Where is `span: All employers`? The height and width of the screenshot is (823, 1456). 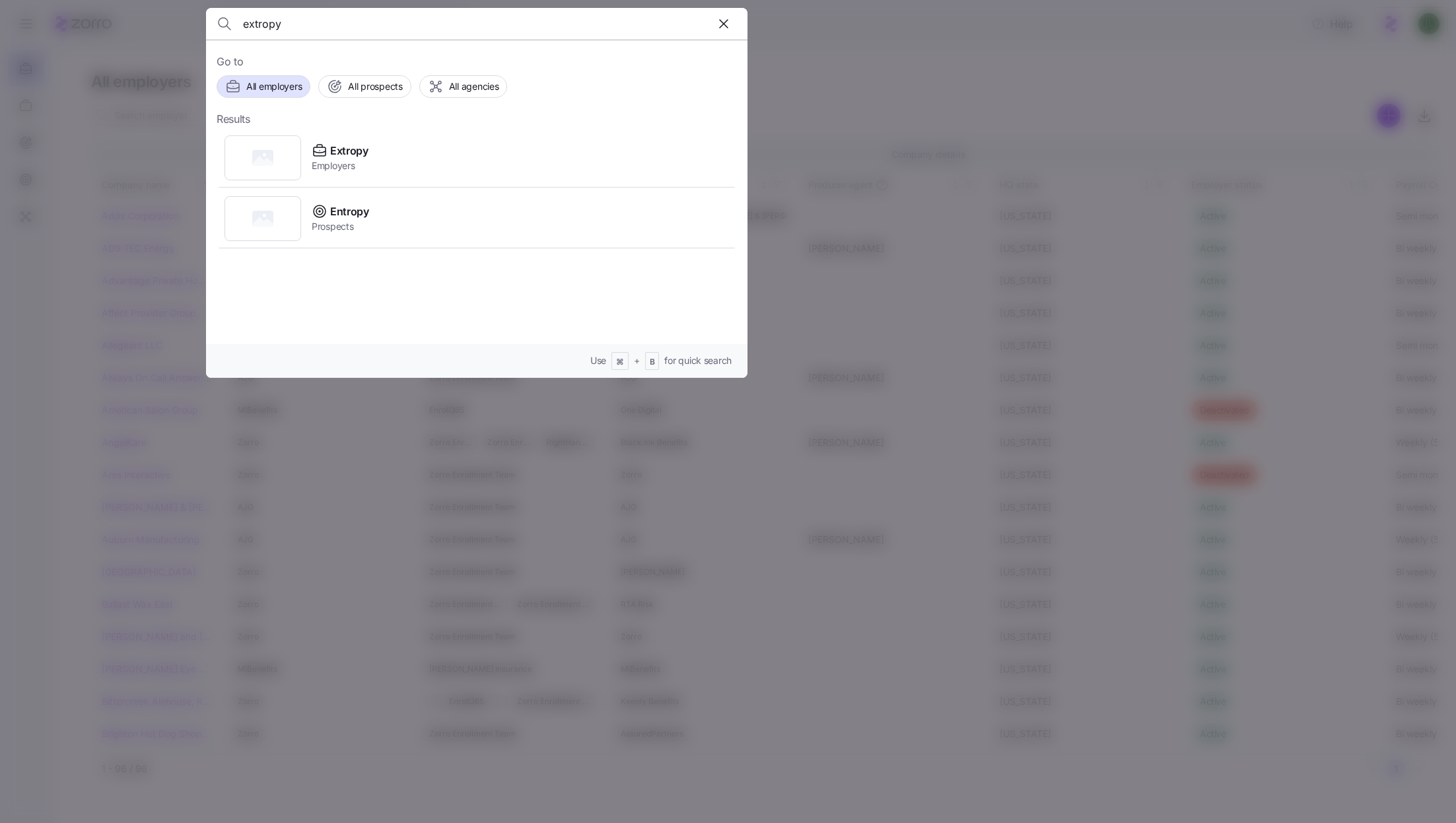 span: All employers is located at coordinates (274, 87).